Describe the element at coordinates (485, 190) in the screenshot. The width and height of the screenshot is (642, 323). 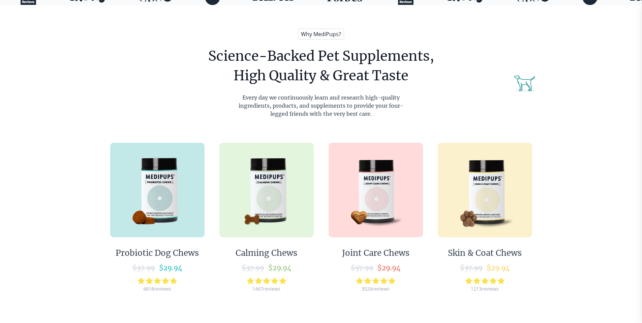
I see `img: Skin & Coat Chews - Medipups` at that location.